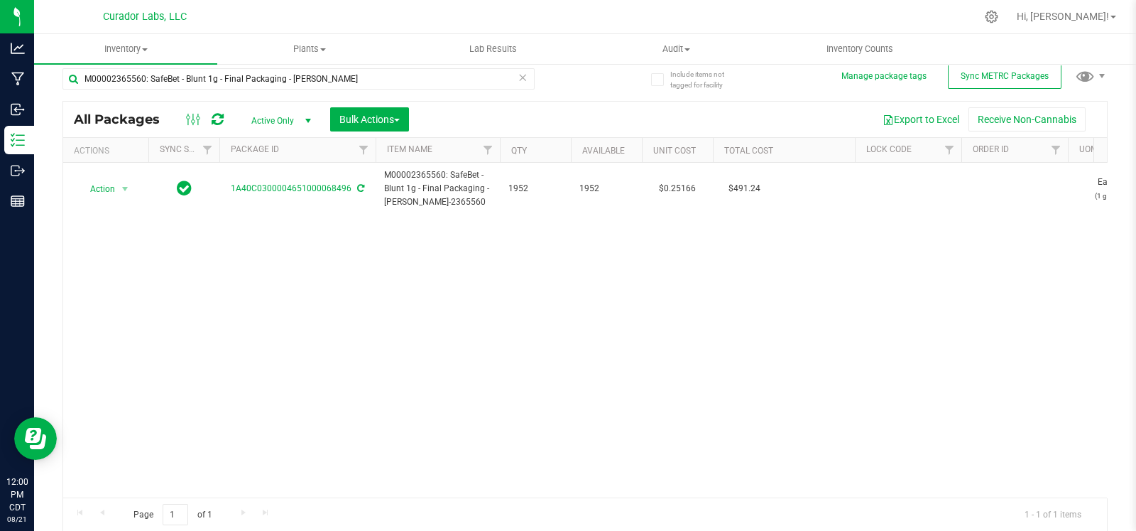  Describe the element at coordinates (676, 49) in the screenshot. I see `a: Audit` at that location.